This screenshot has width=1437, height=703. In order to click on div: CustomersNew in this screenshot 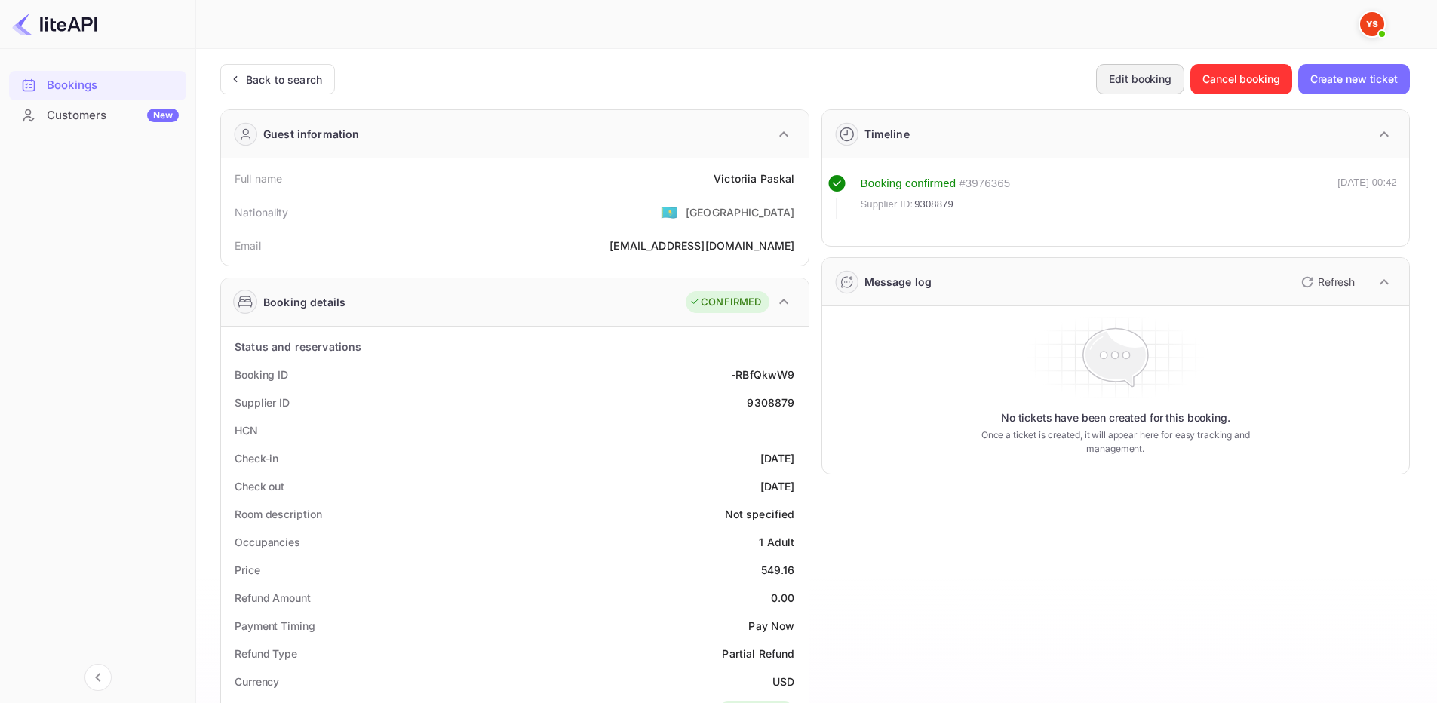, I will do `click(97, 115)`.